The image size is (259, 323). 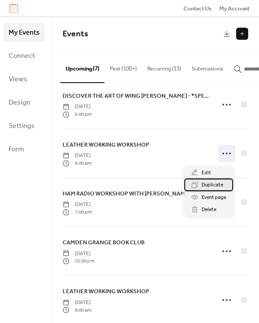 I want to click on a: CAMDEN GRANGE BOOK CLUB, so click(x=104, y=242).